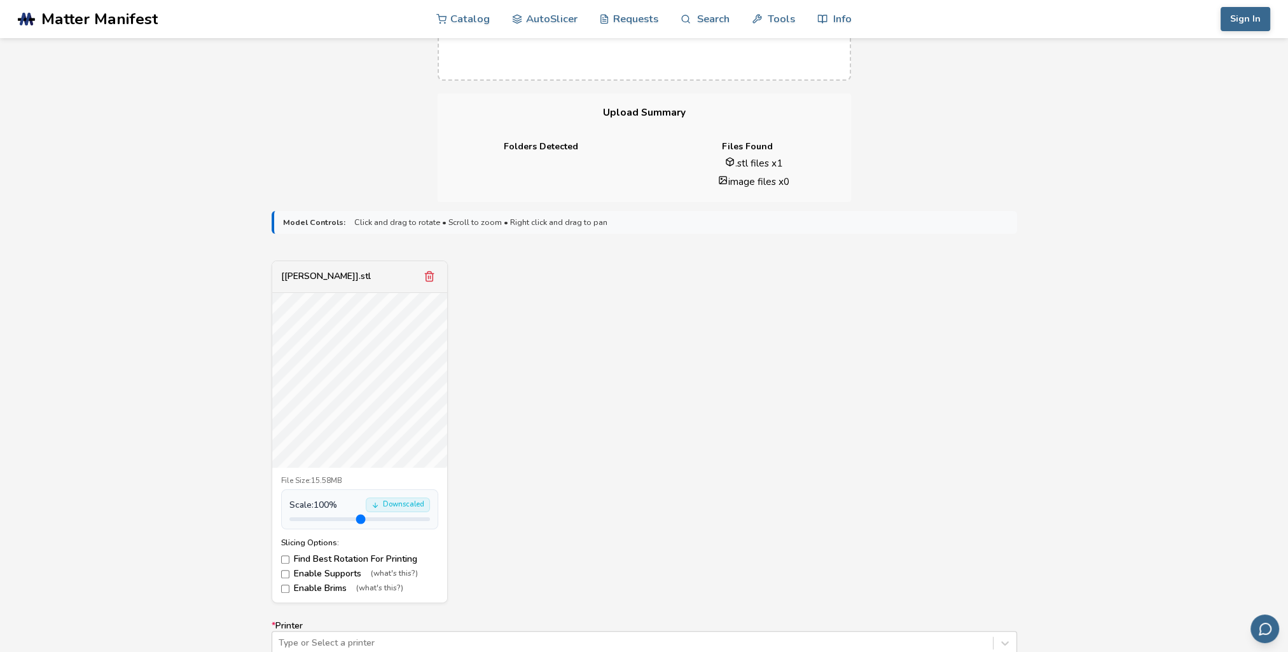 The height and width of the screenshot is (652, 1288). I want to click on h4: Files Found, so click(747, 147).